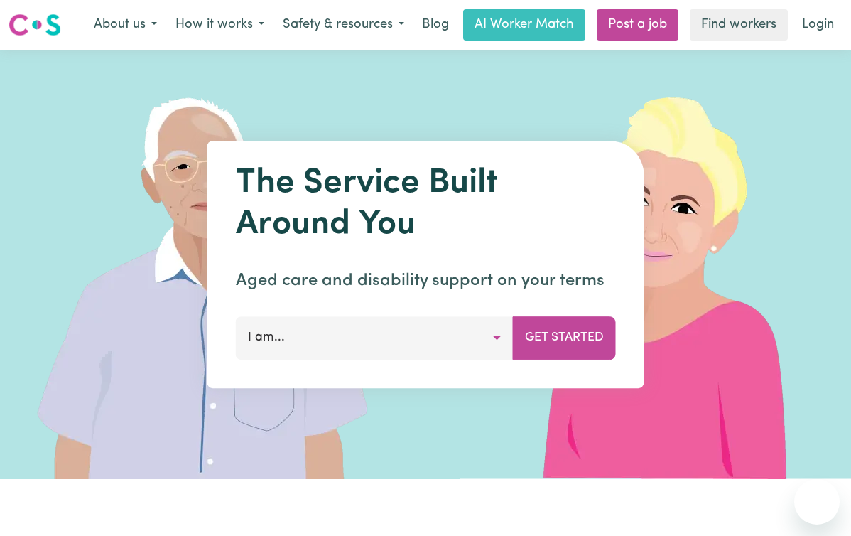 Image resolution: width=851 pixels, height=536 pixels. Describe the element at coordinates (426, 281) in the screenshot. I see `p: Aged care and disability support on your terms` at that location.